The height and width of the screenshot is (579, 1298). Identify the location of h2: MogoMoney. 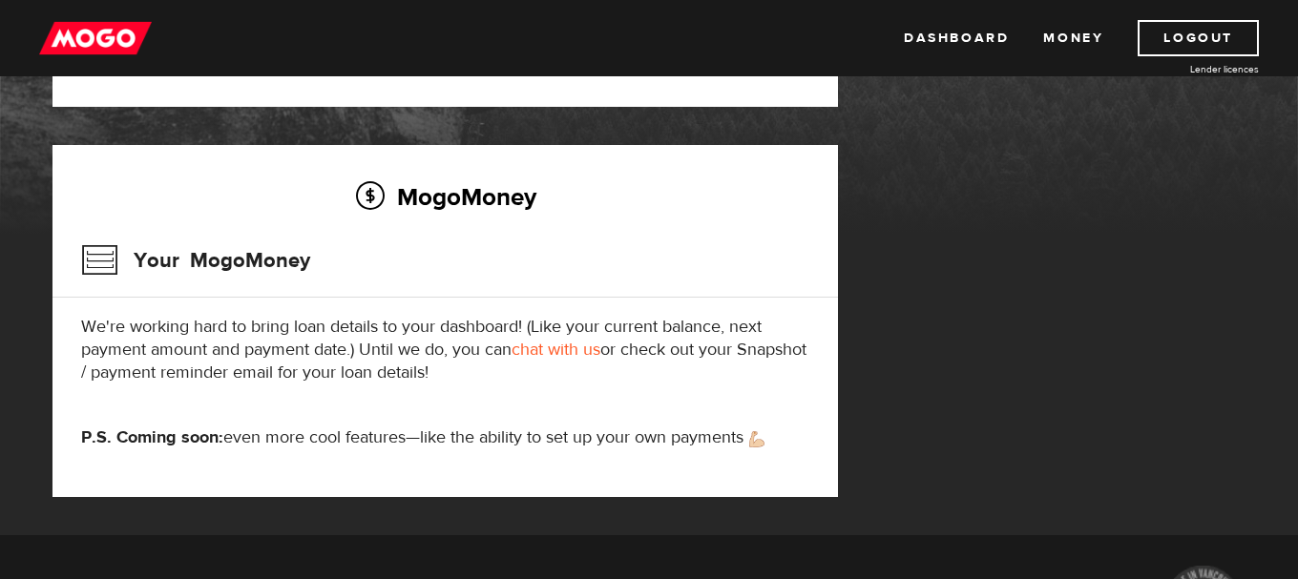
(445, 197).